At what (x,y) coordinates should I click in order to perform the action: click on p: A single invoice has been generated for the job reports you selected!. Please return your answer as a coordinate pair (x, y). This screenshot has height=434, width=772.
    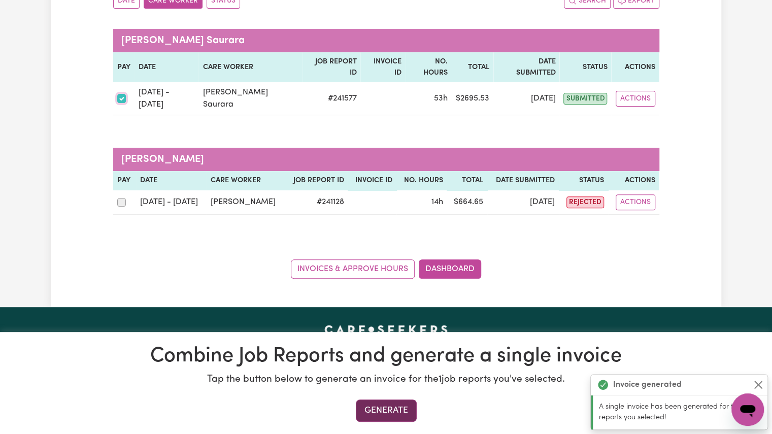
    Looking at the image, I should click on (681, 412).